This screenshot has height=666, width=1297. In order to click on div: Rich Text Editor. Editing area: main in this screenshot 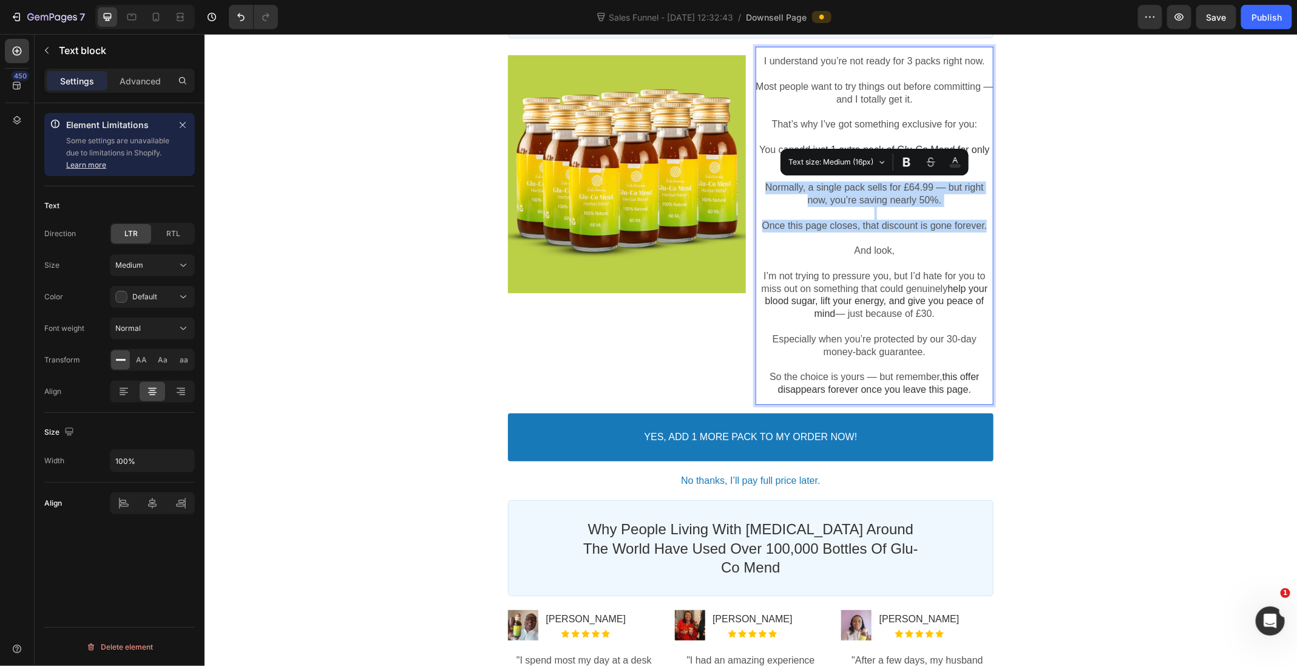, I will do `click(670, 192)`.